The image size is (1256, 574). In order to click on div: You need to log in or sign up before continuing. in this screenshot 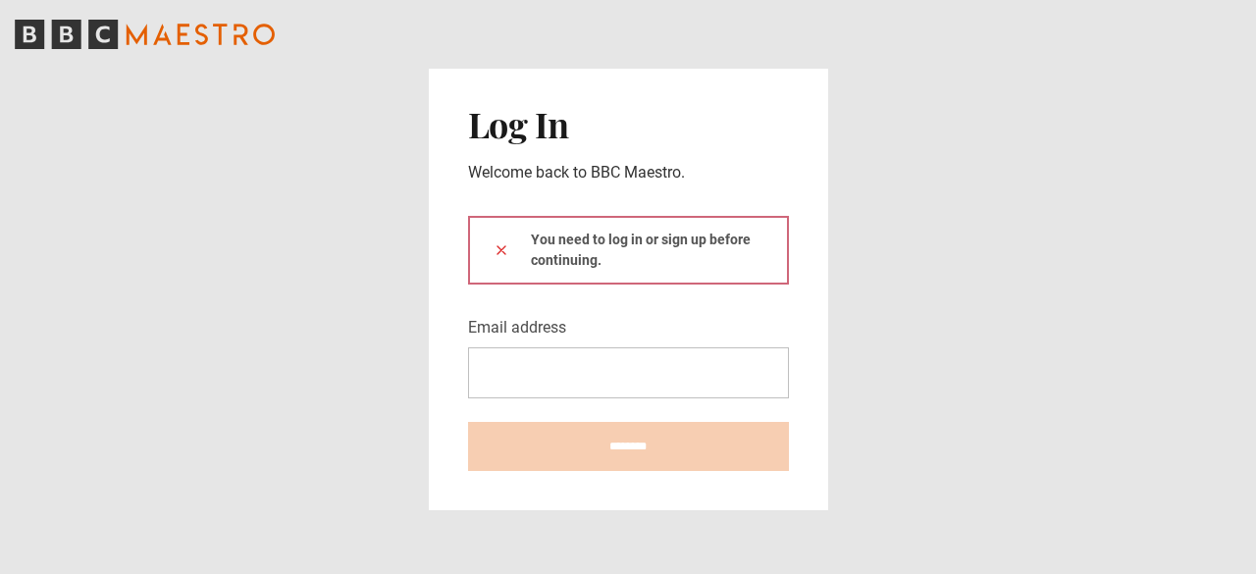, I will do `click(628, 250)`.